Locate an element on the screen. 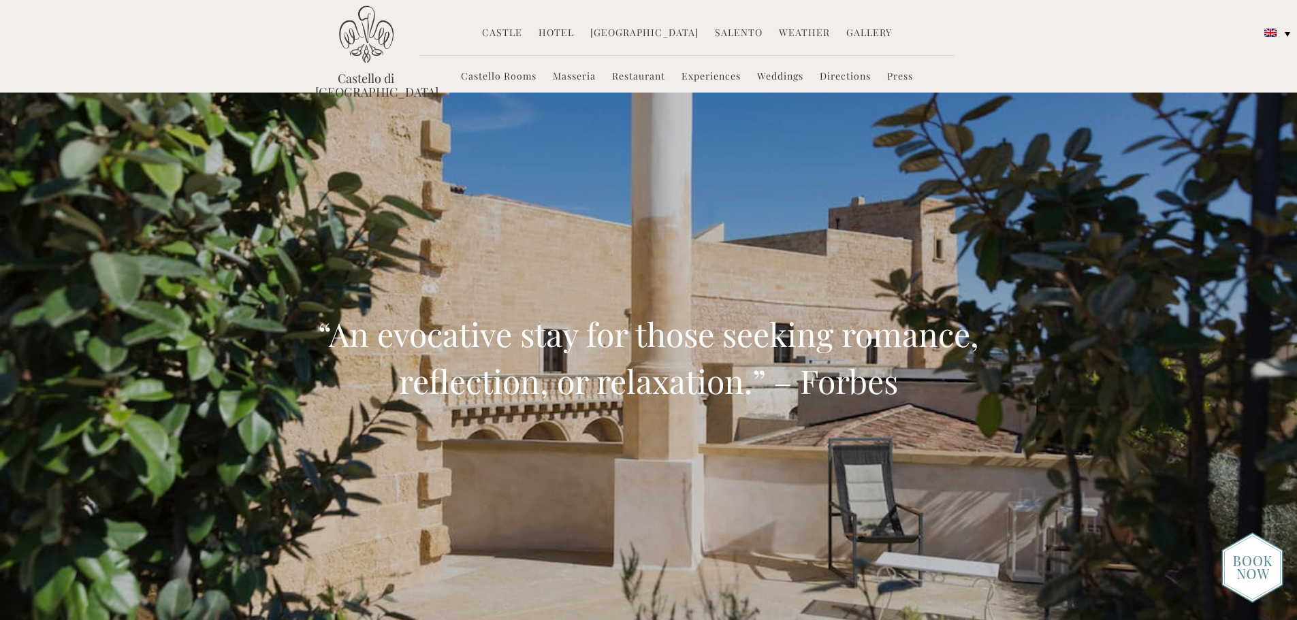  a: Restaurant is located at coordinates (639, 77).